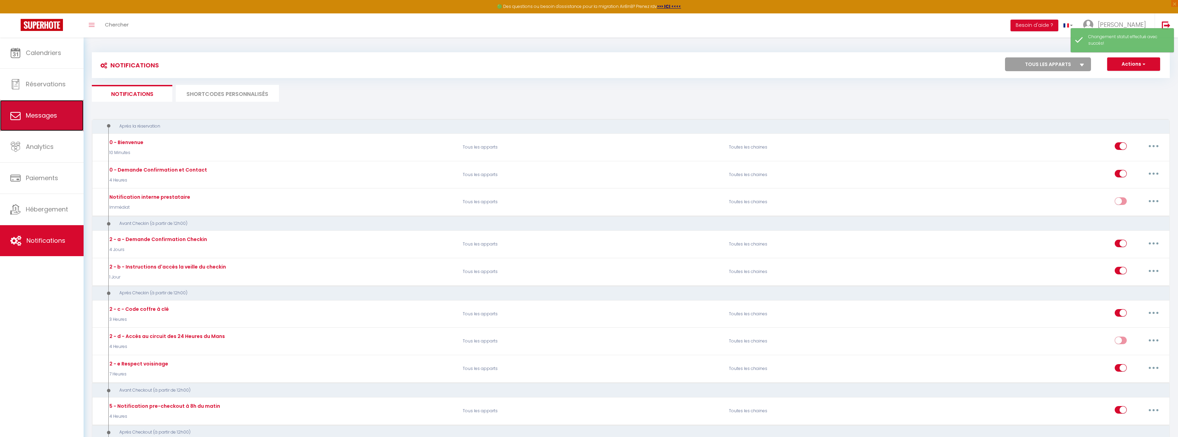  Describe the element at coordinates (620, 432) in the screenshot. I see `div: Après Checkout (à partir de 12h00)` at that location.